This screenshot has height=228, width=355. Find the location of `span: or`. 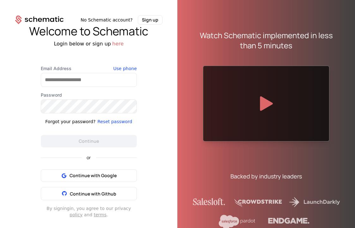

span: or is located at coordinates (89, 158).